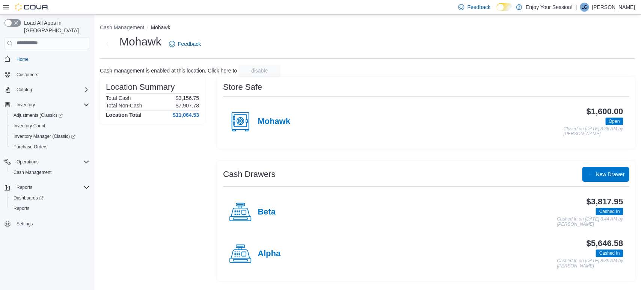  I want to click on button: Catalog, so click(24, 90).